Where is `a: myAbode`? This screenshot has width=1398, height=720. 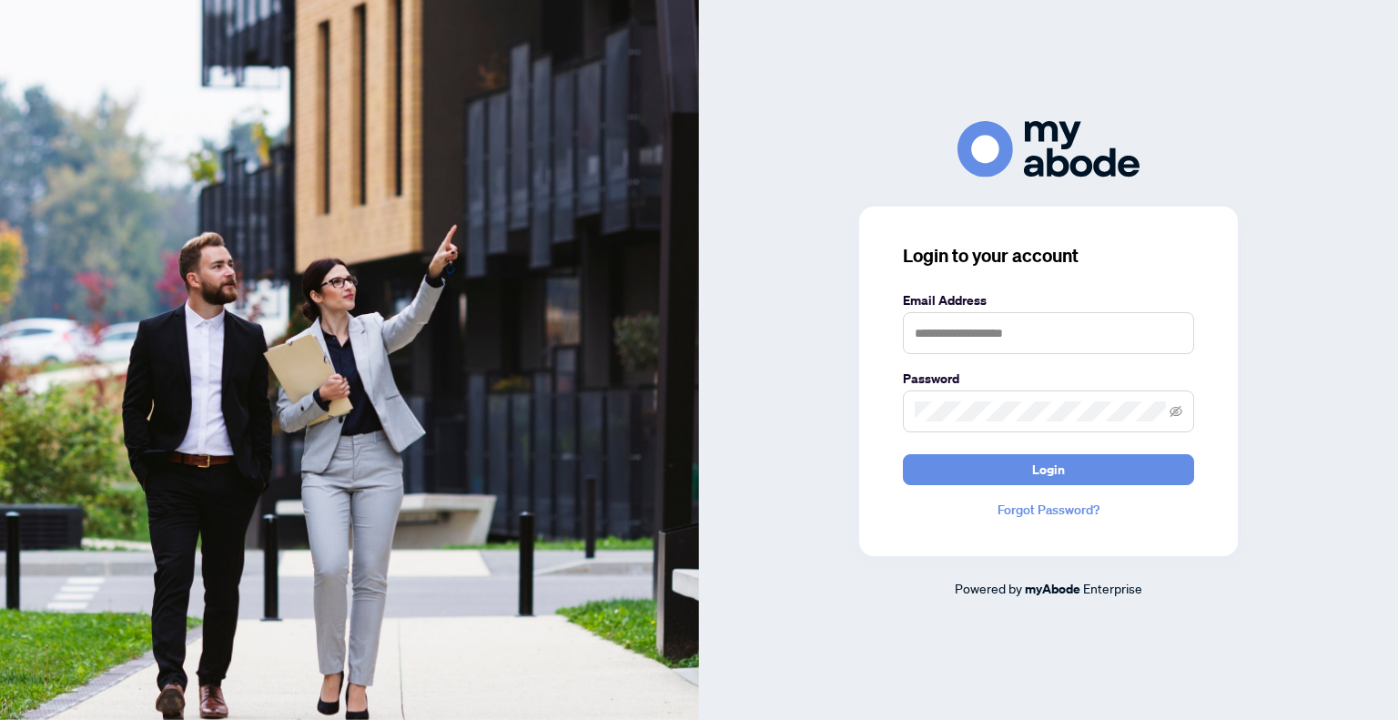 a: myAbode is located at coordinates (1052, 589).